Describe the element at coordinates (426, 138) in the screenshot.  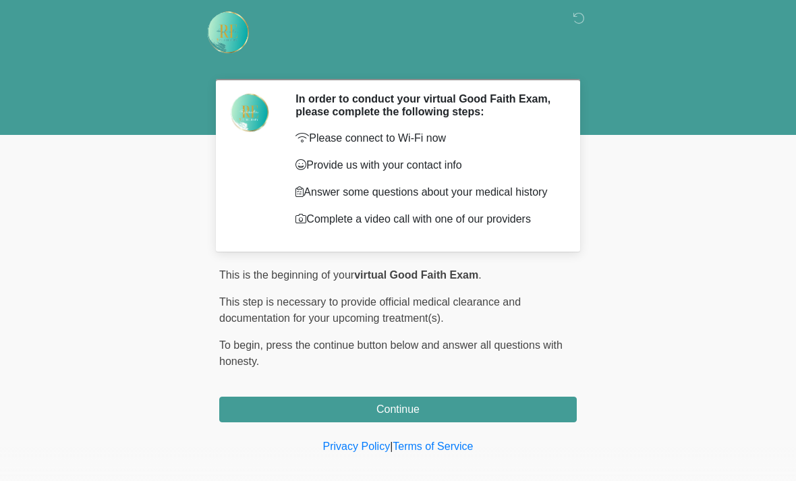
I see `p: Please connect to Wi-Fi now` at that location.